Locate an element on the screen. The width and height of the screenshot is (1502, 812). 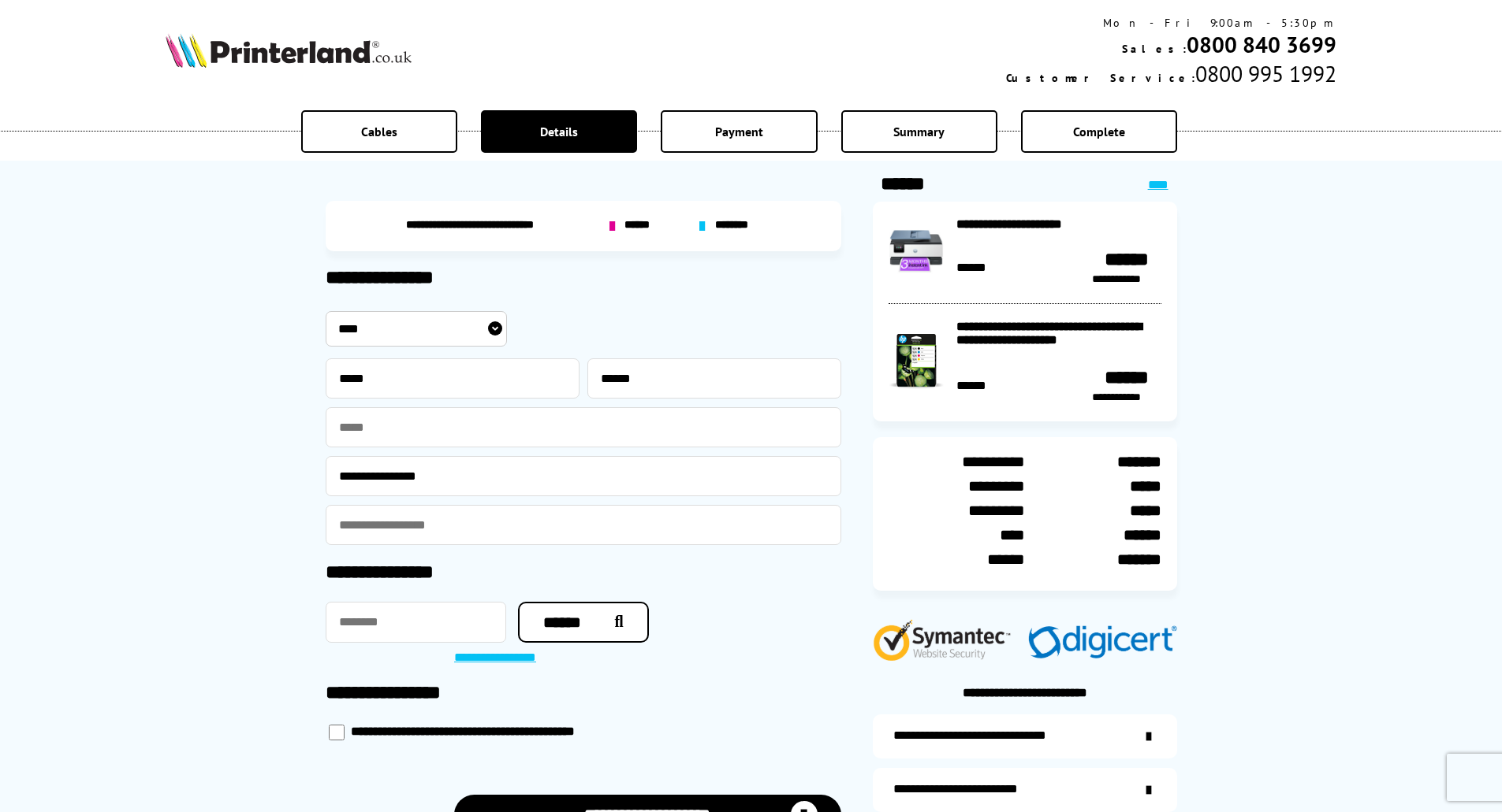
span: Payment is located at coordinates (739, 132).